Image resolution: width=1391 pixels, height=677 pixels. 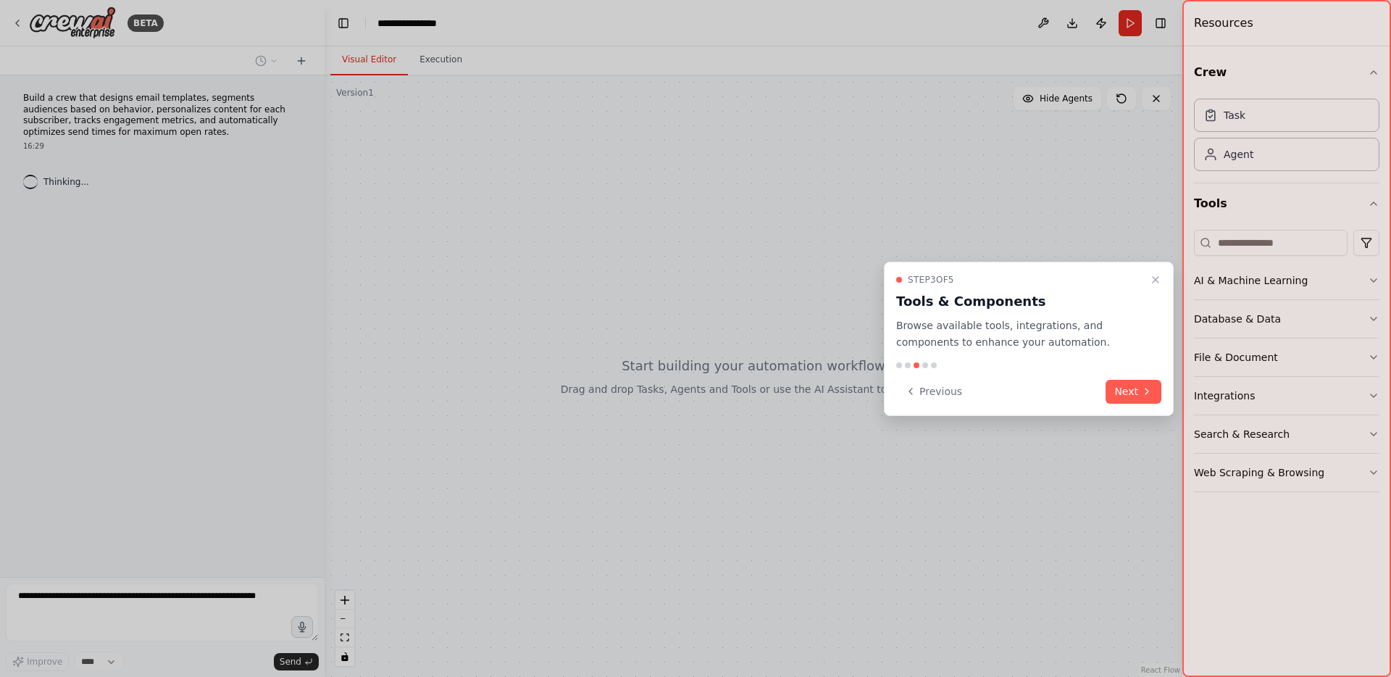 I want to click on h3: Tools & Components, so click(x=1020, y=301).